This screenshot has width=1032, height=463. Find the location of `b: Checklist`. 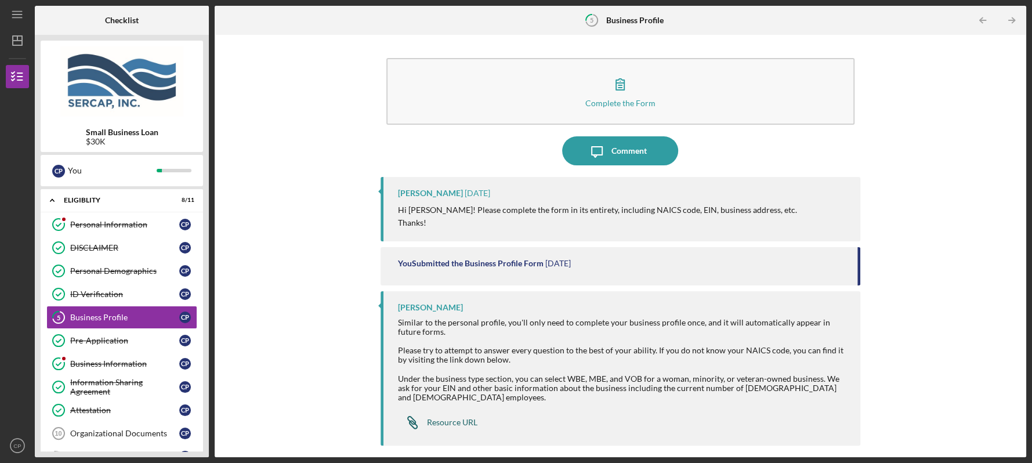

b: Checklist is located at coordinates (122, 20).